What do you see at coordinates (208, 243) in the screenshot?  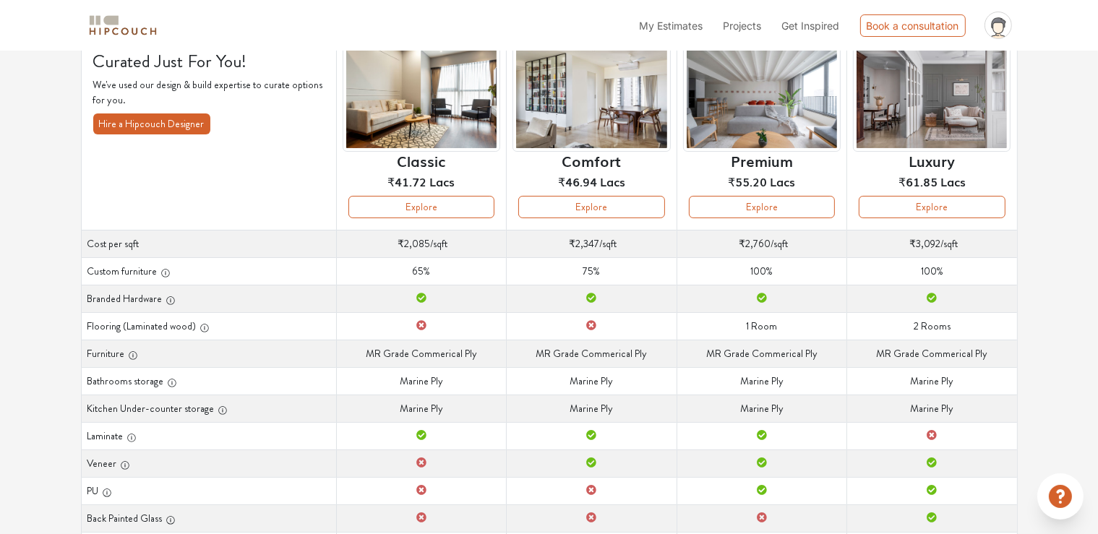 I see `th: Cost per sqft` at bounding box center [208, 243].